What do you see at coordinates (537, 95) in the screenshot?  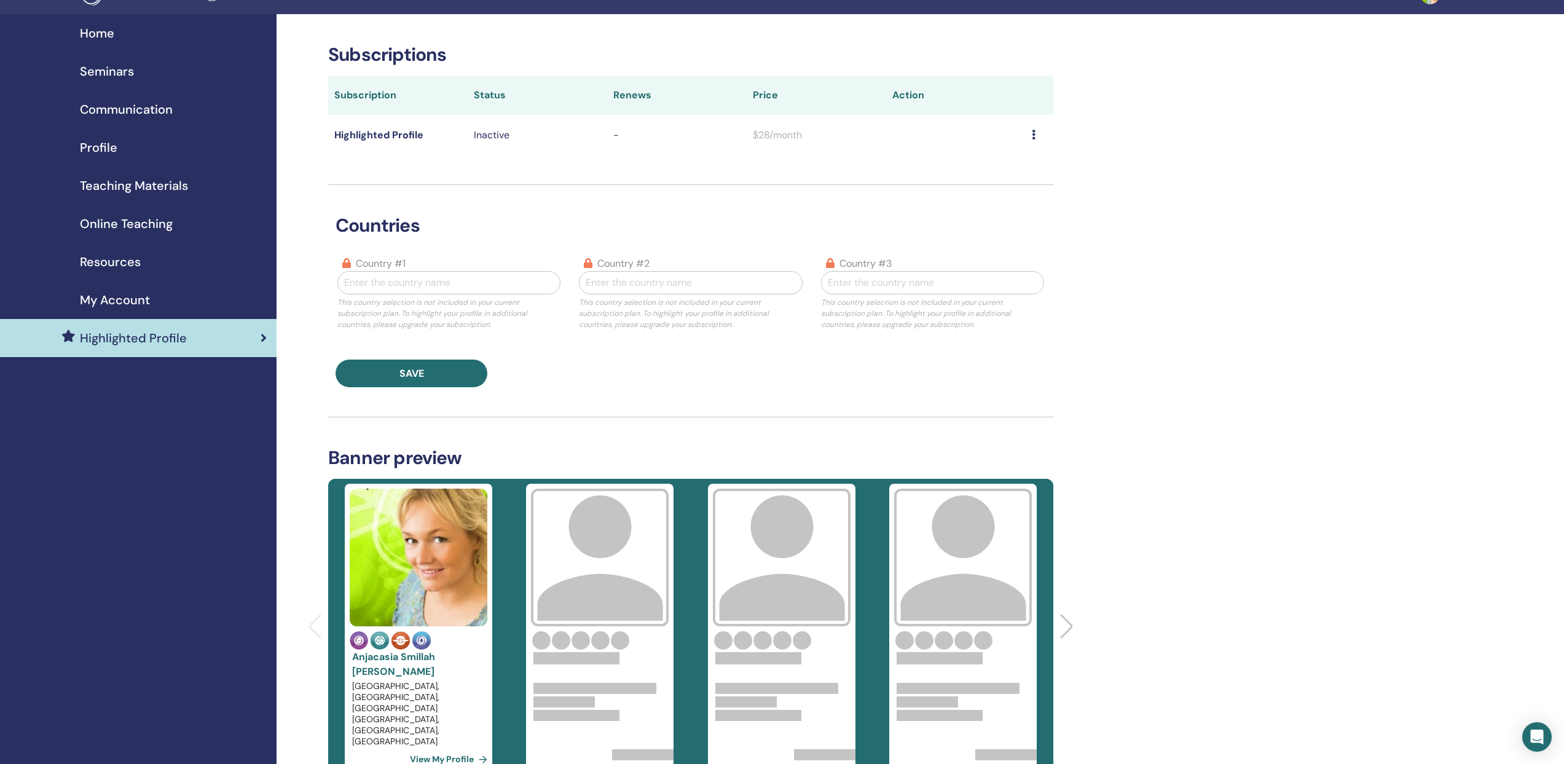 I see `th: Status` at bounding box center [537, 95].